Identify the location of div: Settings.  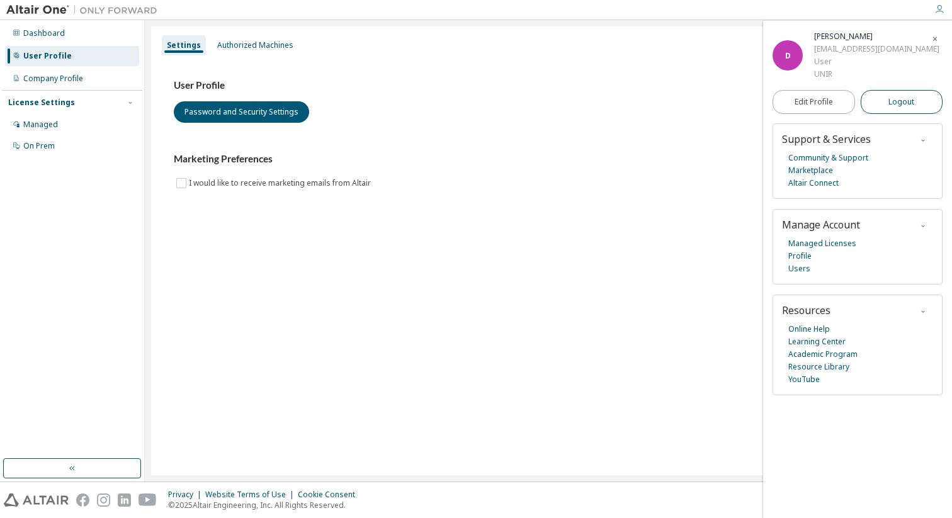
(184, 45).